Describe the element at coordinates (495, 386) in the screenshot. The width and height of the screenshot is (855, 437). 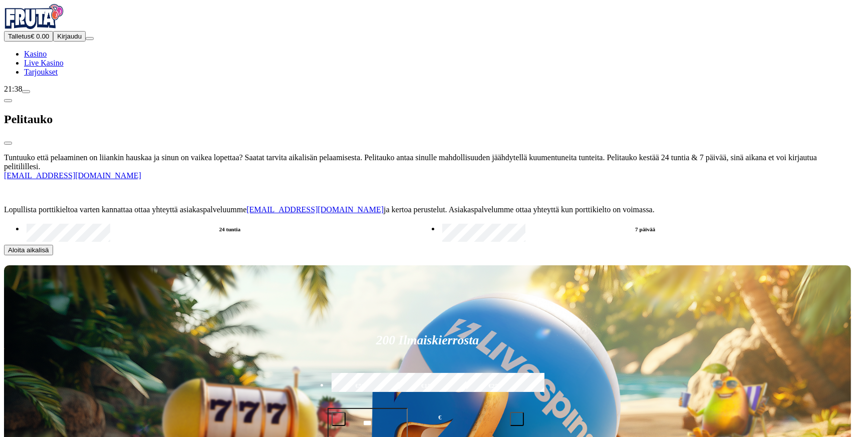
I see `label: €250` at that location.